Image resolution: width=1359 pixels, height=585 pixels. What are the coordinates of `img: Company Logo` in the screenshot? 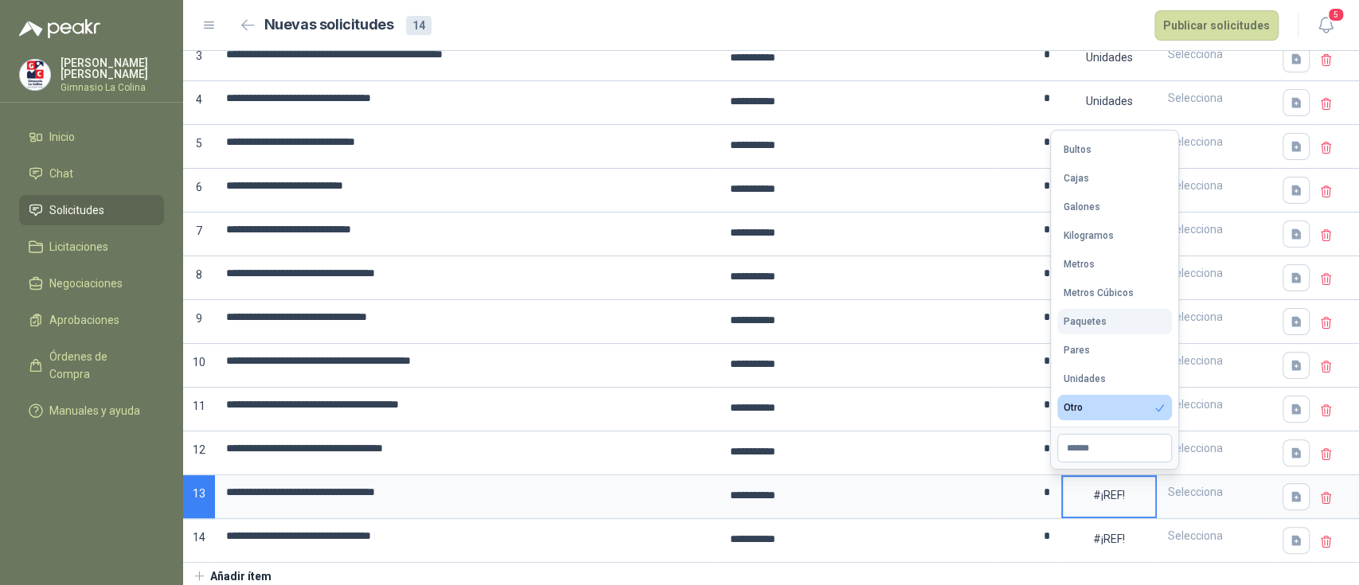 It's located at (35, 75).